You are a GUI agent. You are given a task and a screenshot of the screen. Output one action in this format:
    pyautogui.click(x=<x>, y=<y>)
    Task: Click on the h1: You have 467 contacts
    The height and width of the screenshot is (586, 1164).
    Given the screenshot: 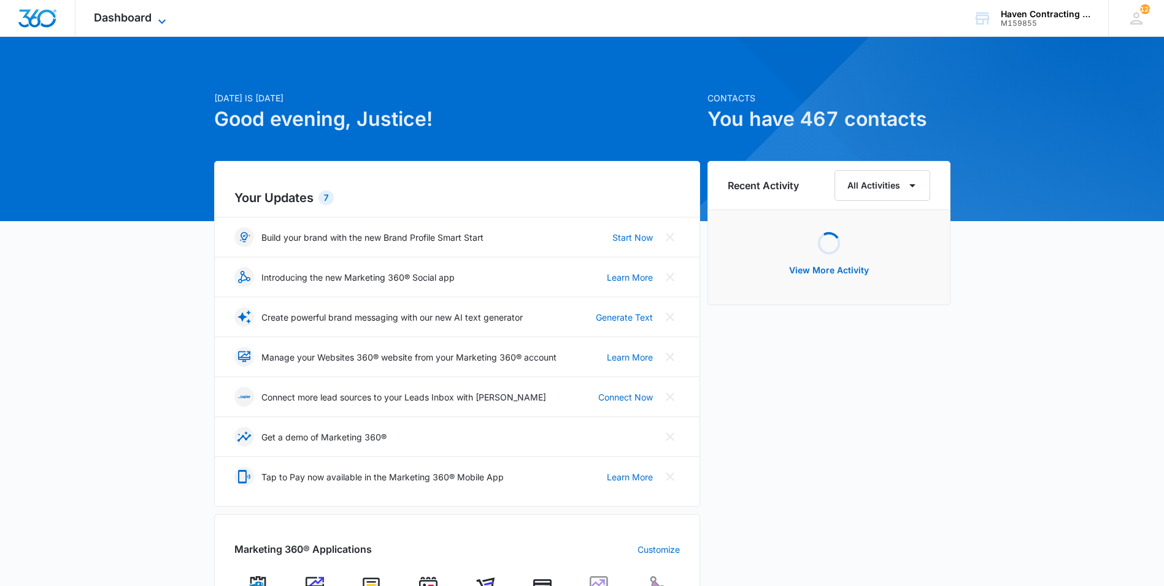 What is the action you would take?
    pyautogui.click(x=829, y=119)
    